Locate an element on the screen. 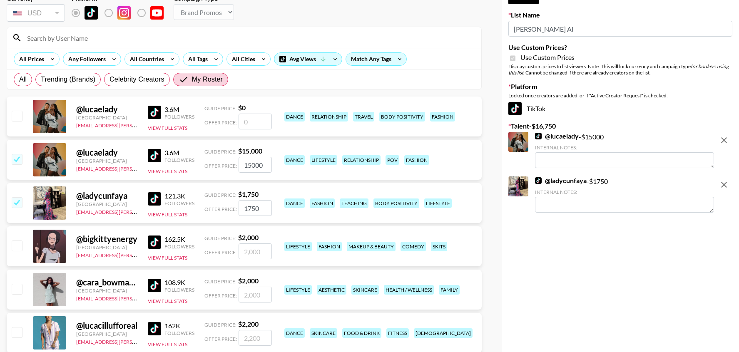 Image resolution: width=739 pixels, height=352 pixels. div: health / wellness is located at coordinates (409, 290).